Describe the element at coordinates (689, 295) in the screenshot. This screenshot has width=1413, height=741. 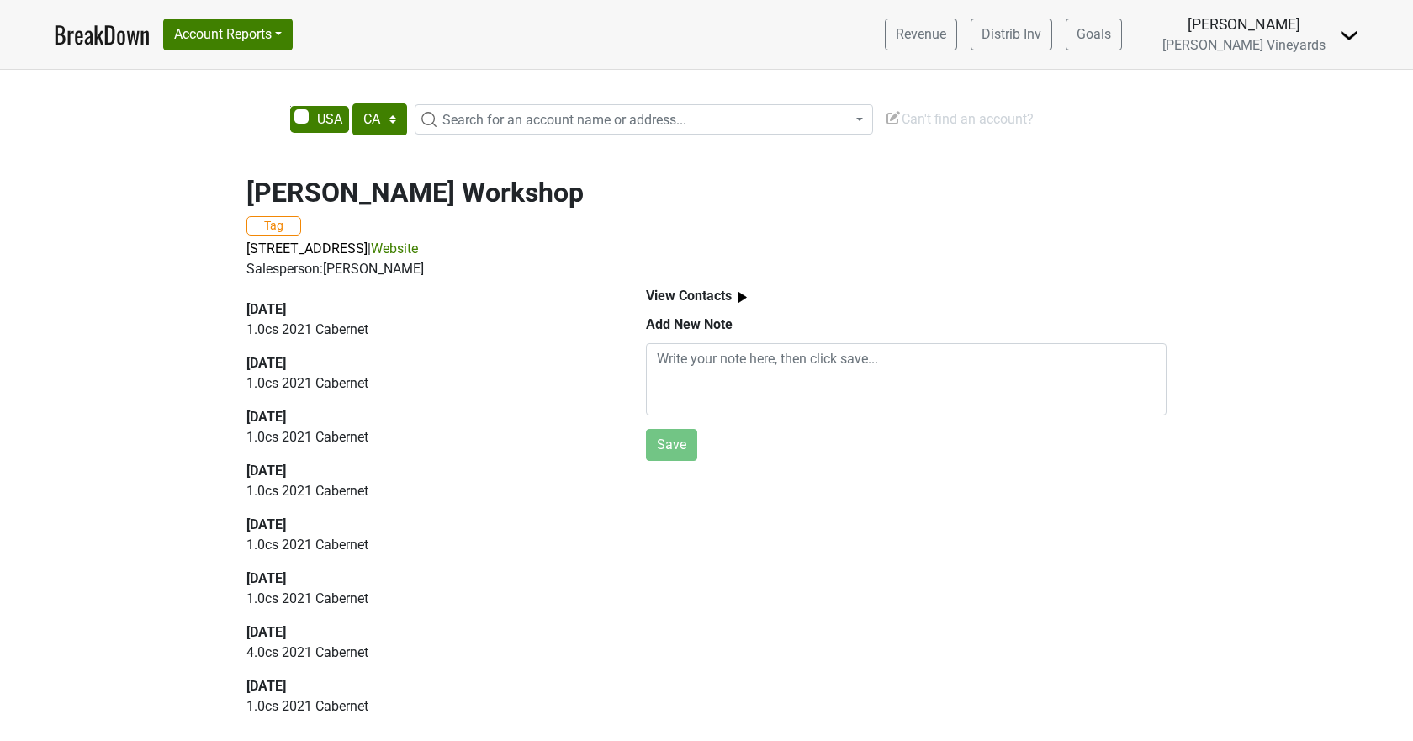
I see `b: View Contacts` at that location.